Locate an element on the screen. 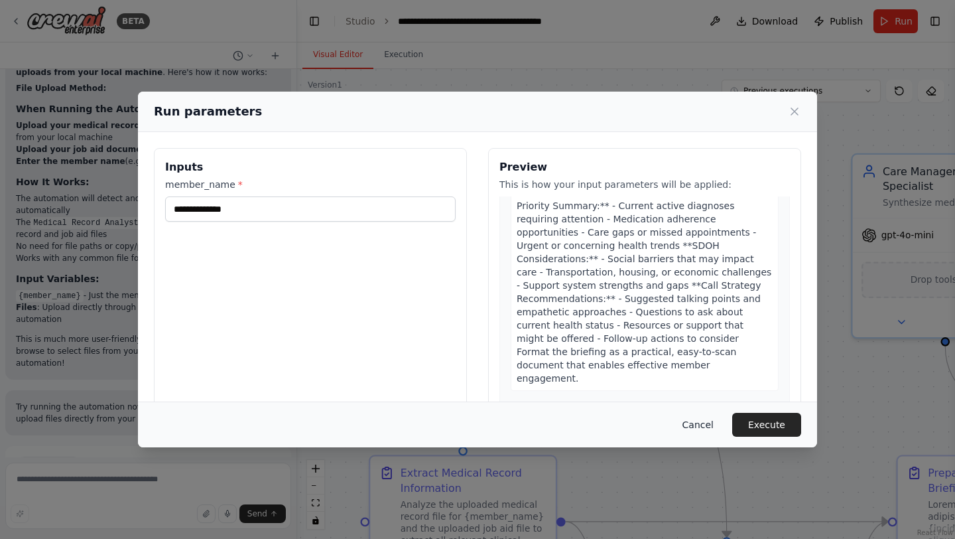 This screenshot has height=539, width=955. label: member_name is located at coordinates (310, 184).